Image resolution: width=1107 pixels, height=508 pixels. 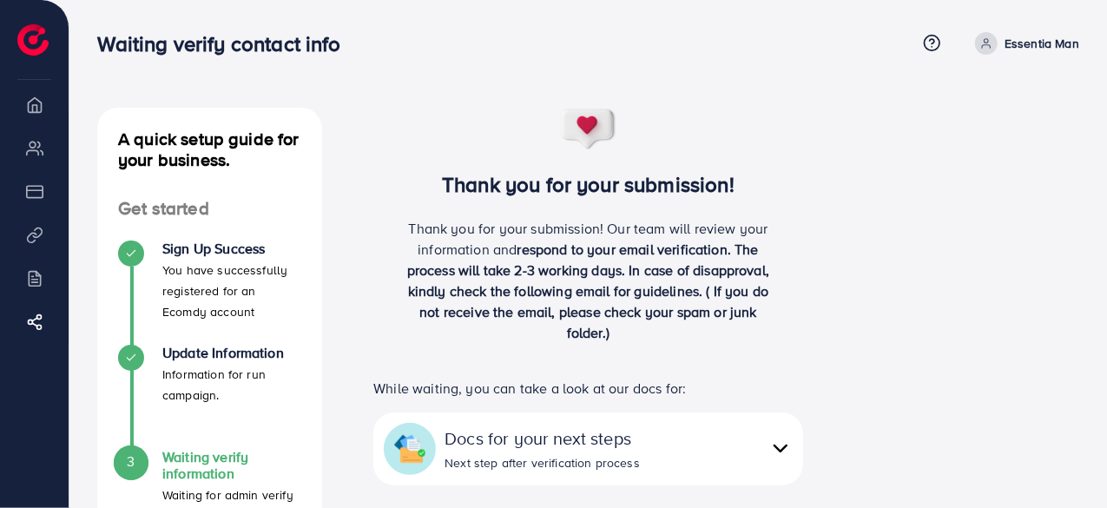 What do you see at coordinates (232, 291) in the screenshot?
I see `p: You have successfully registered for an Ecomdy account` at bounding box center [232, 291].